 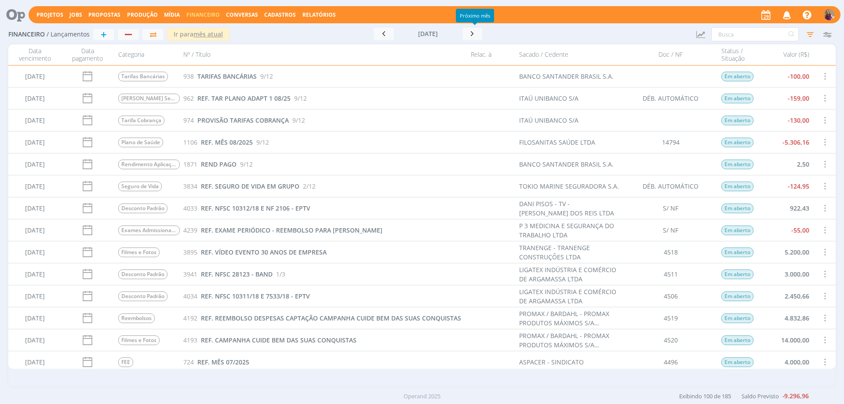 I want to click on button: Propostas, so click(x=104, y=15).